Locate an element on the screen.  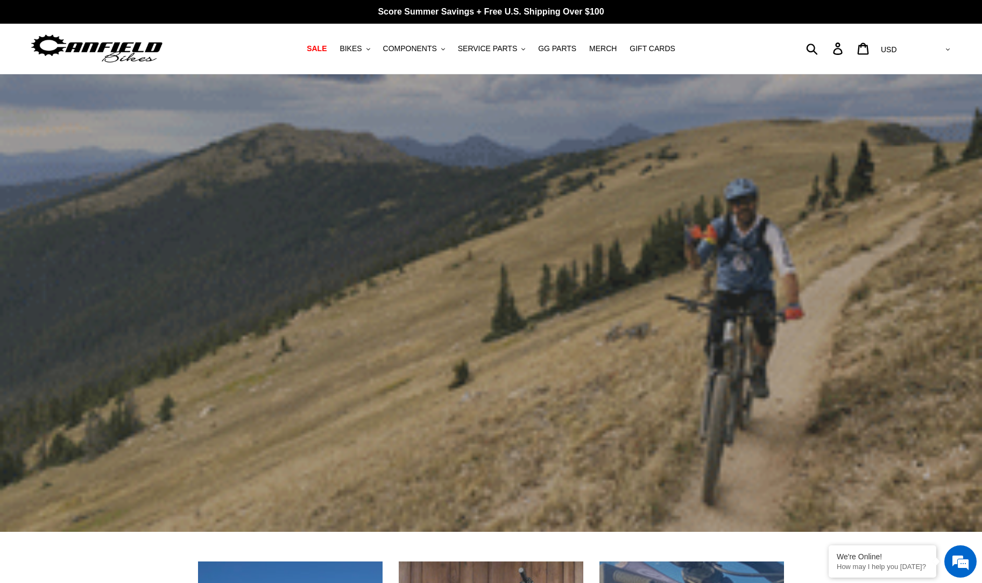
span: BIKES is located at coordinates (350, 48).